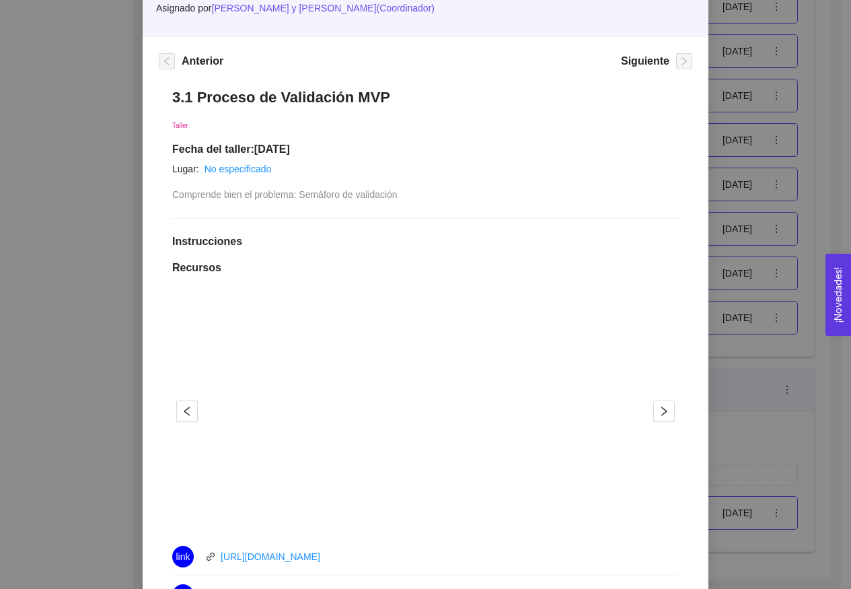 Image resolution: width=851 pixels, height=589 pixels. What do you see at coordinates (186, 169) in the screenshot?
I see `article: Lugar:` at bounding box center [186, 169].